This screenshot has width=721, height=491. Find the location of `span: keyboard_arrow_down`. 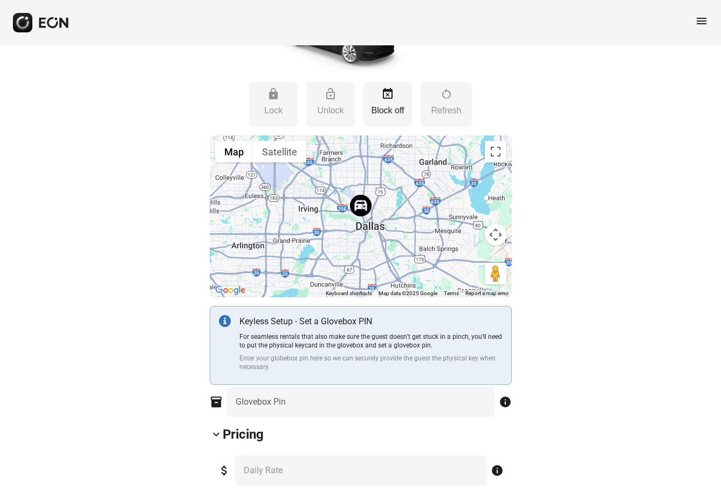

span: keyboard_arrow_down is located at coordinates (216, 434).